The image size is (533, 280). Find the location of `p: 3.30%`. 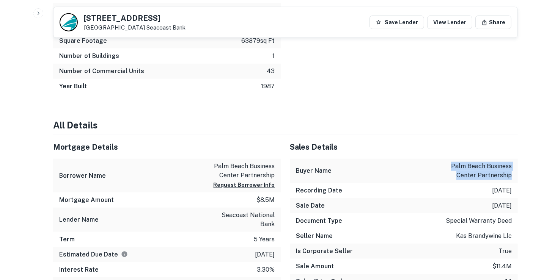

p: 3.30% is located at coordinates (266, 270).